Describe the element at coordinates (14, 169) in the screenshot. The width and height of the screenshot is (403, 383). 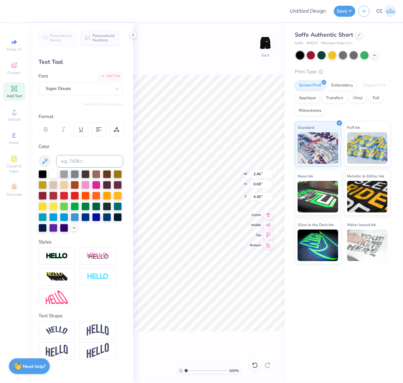
I see `span: Clipart & logos` at that location.